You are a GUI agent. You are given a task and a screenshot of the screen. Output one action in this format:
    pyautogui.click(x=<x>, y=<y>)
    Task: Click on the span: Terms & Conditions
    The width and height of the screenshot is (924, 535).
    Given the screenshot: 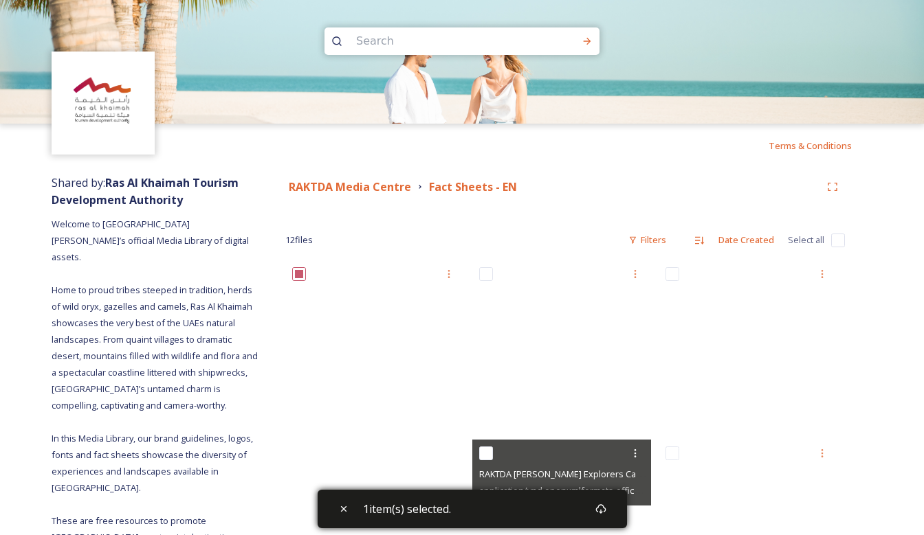 What is the action you would take?
    pyautogui.click(x=810, y=146)
    